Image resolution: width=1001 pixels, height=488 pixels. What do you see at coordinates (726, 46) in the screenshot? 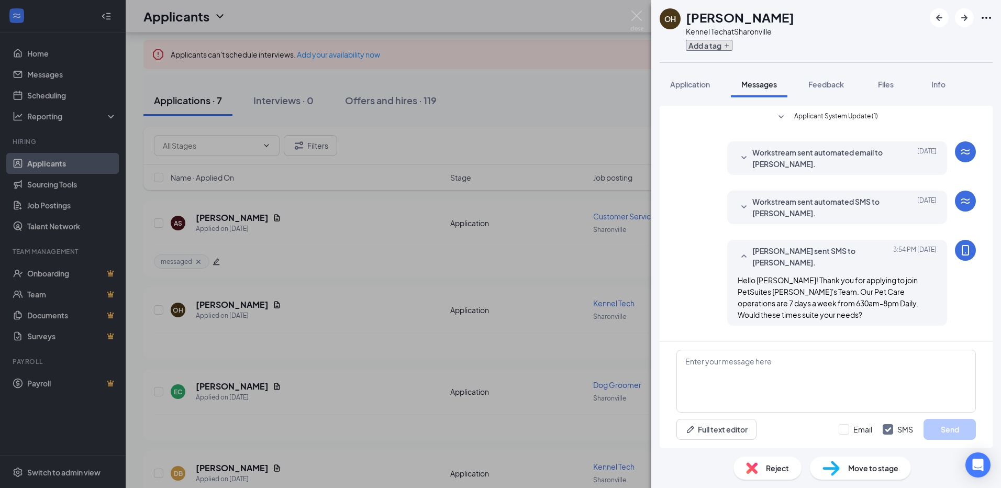
I see `svg: Plus` at bounding box center [726, 46].